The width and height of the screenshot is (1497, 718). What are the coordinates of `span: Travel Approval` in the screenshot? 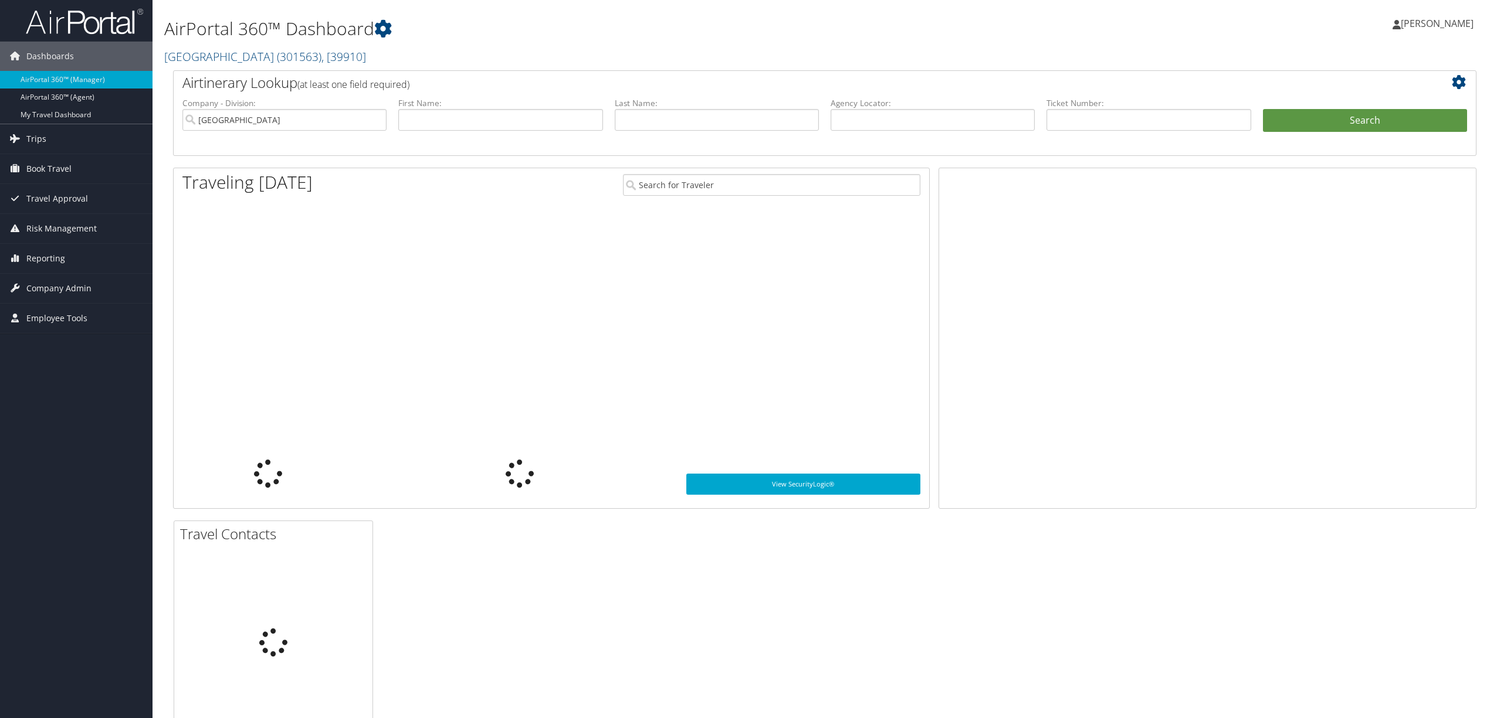 It's located at (57, 199).